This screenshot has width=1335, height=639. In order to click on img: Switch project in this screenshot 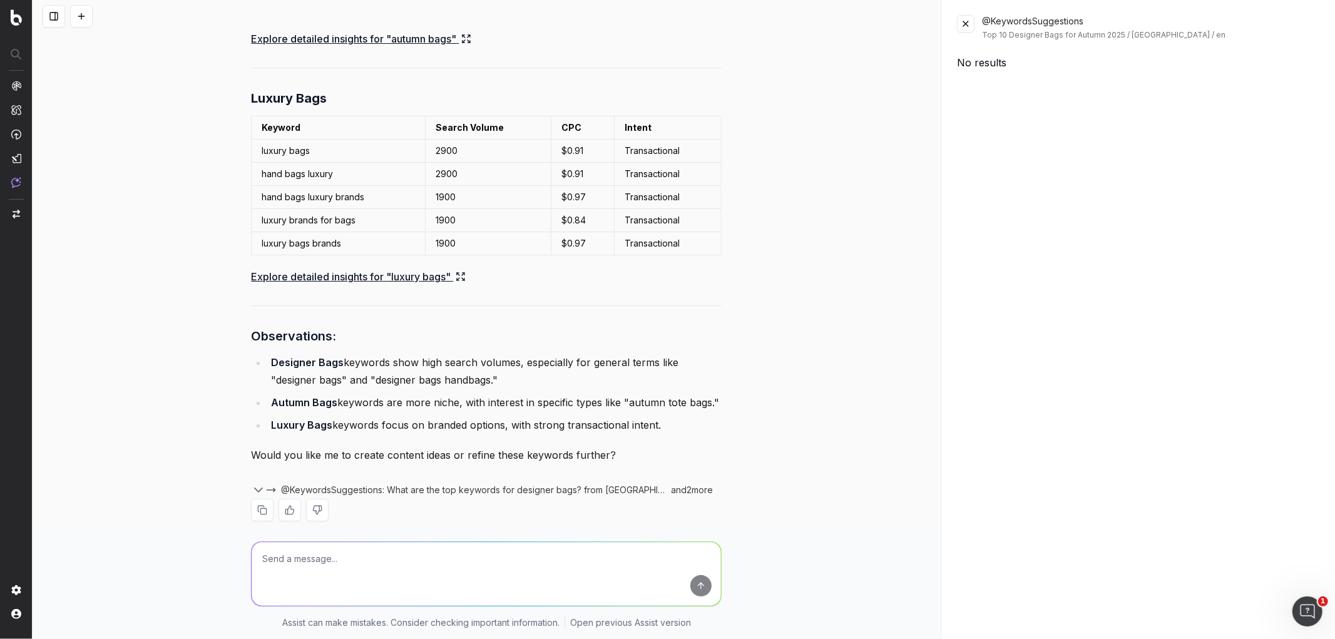, I will do `click(16, 214)`.